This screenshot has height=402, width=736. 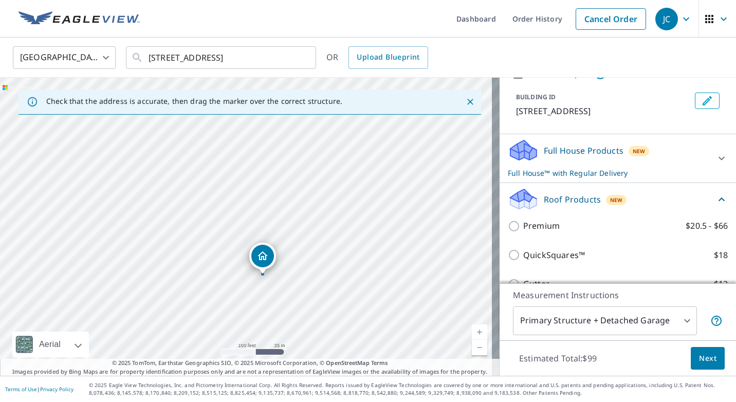 I want to click on p: Roof Products, so click(x=572, y=199).